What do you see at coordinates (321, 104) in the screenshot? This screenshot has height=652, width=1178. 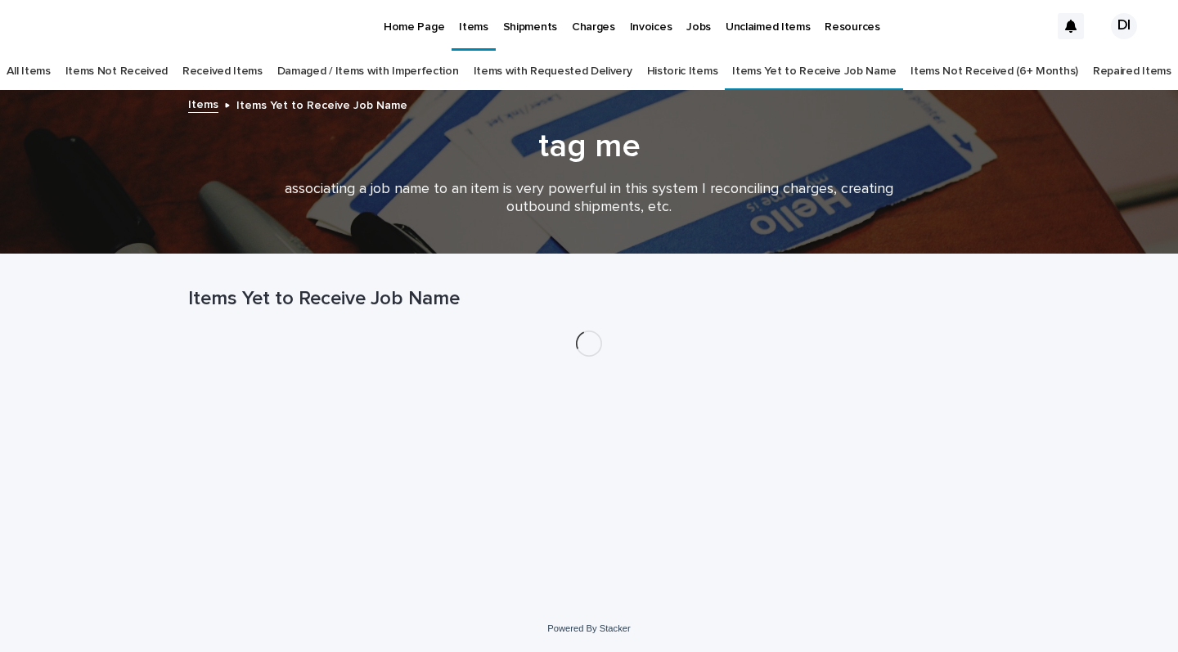 I see `p: Items Yet to Receive Job Name` at bounding box center [321, 104].